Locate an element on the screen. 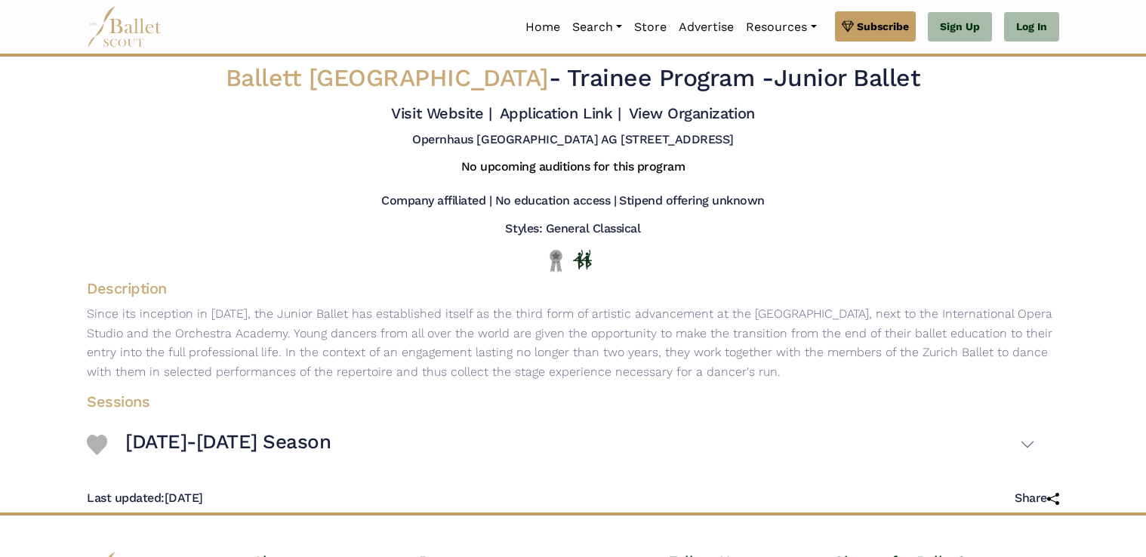 Image resolution: width=1146 pixels, height=557 pixels. h5: No education access | is located at coordinates (556, 201).